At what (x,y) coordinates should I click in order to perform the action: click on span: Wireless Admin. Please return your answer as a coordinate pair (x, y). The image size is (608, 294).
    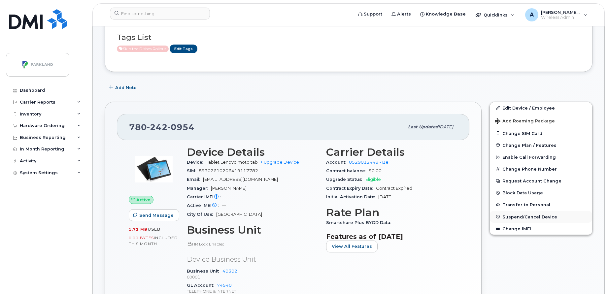
    Looking at the image, I should click on (561, 18).